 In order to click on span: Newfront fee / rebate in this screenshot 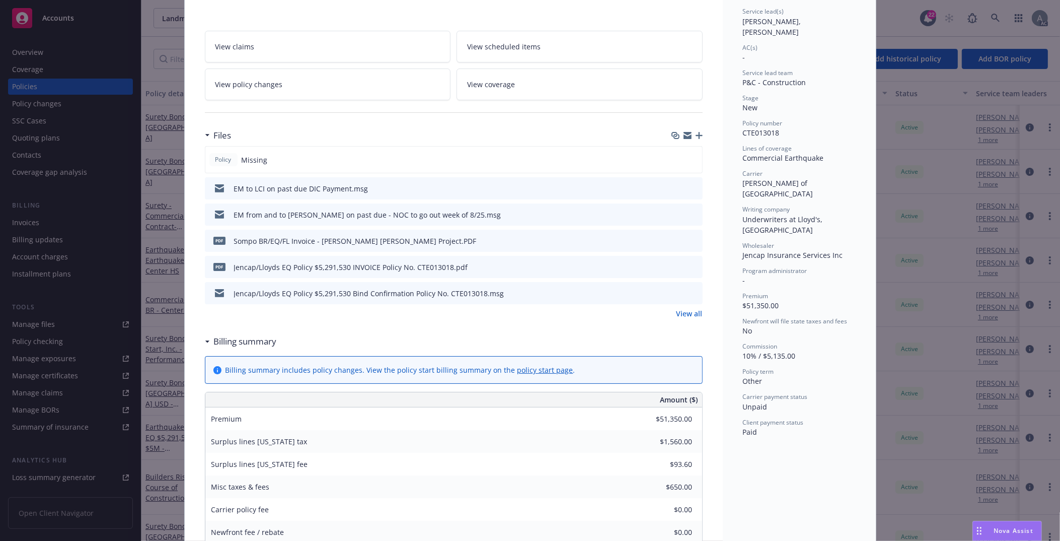, I will do `click(248, 532)`.